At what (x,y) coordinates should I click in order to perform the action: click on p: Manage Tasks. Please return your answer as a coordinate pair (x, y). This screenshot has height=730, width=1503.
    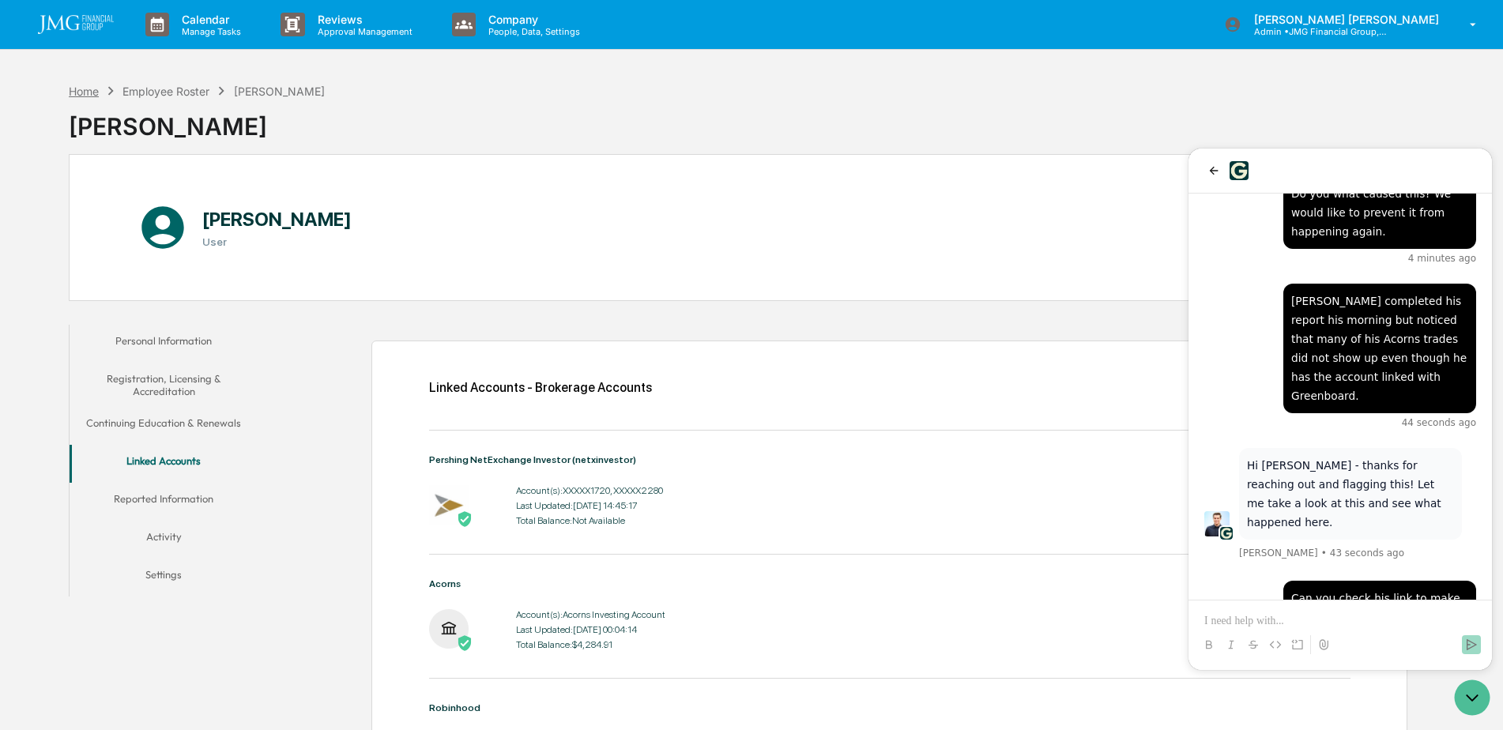
    Looking at the image, I should click on (209, 32).